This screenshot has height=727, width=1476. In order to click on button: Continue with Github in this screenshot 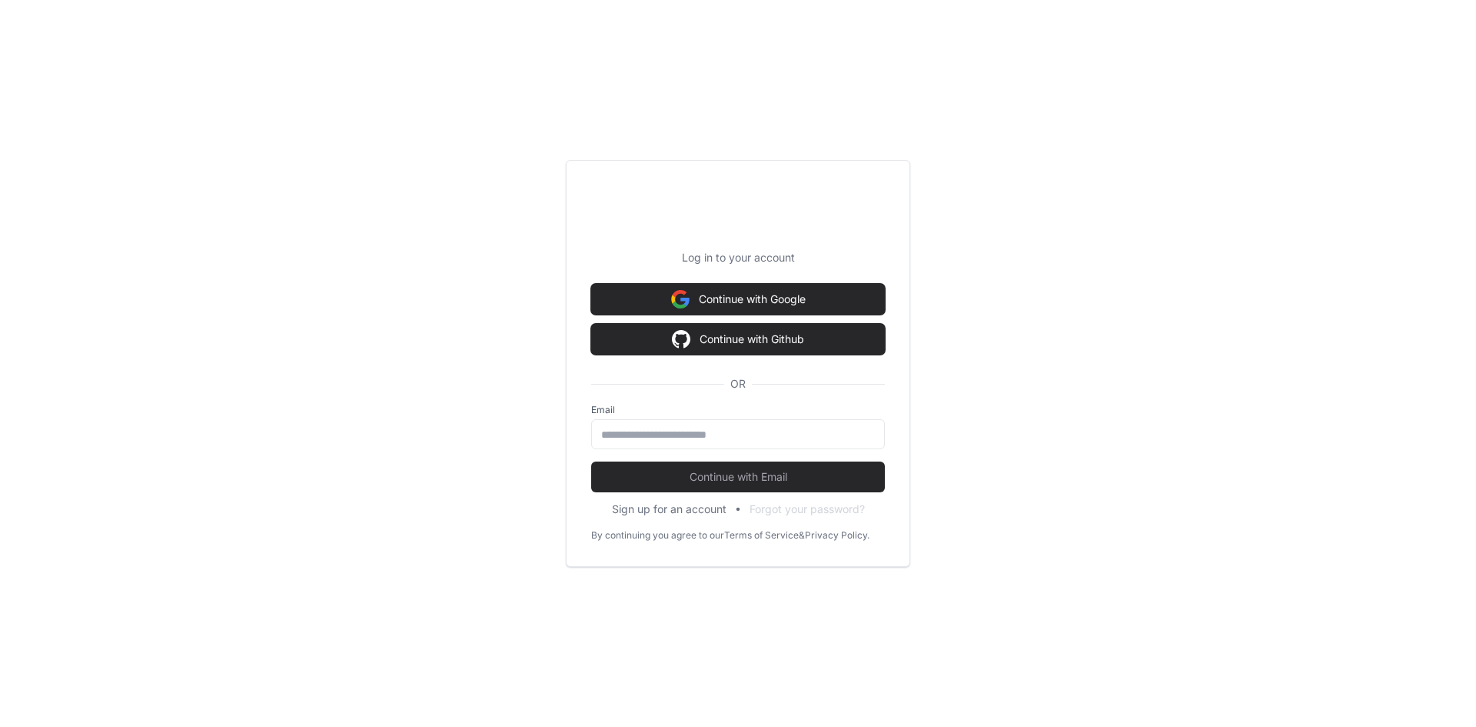, I will do `click(738, 339)`.